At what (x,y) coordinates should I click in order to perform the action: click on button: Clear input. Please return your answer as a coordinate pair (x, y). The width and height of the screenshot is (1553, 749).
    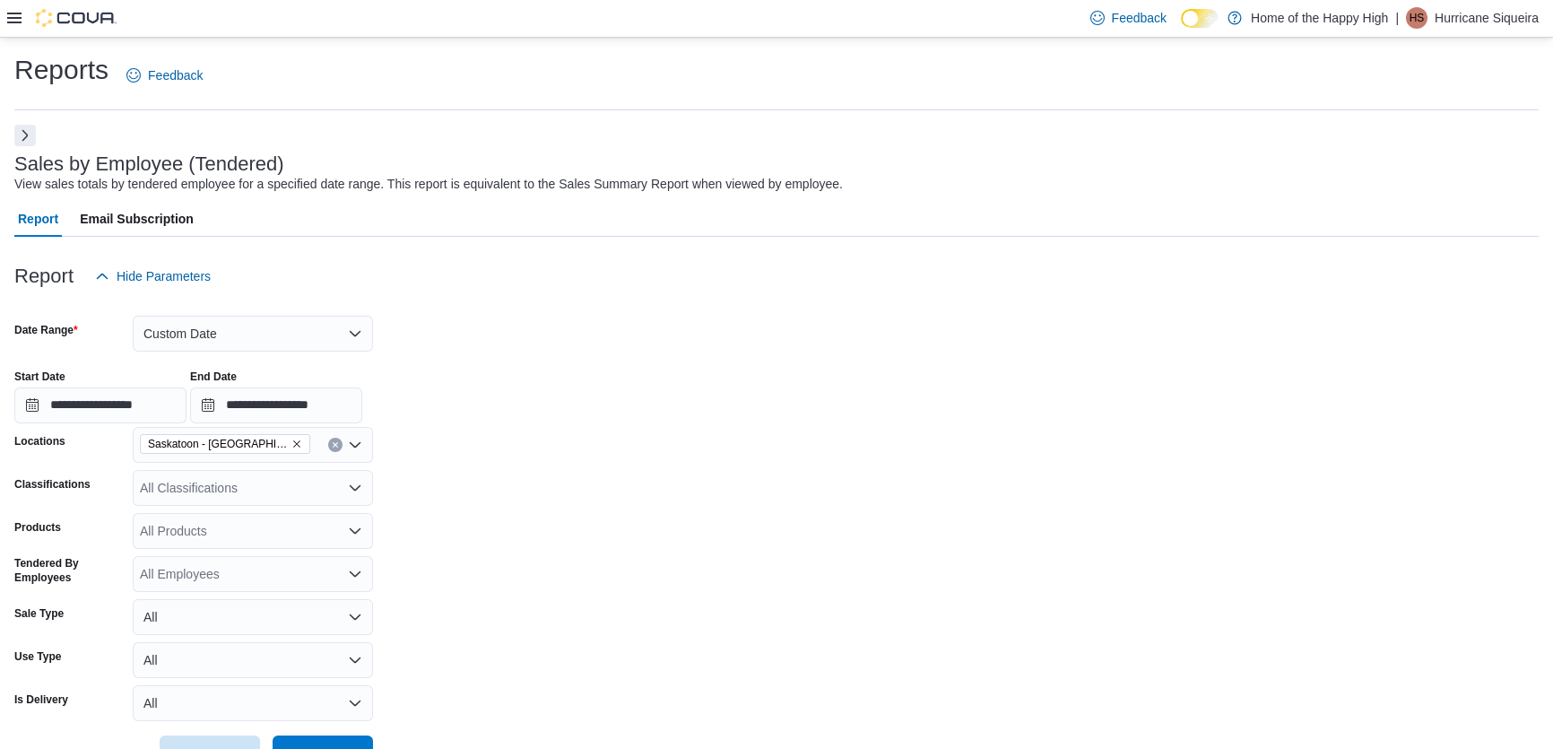
    Looking at the image, I should click on (335, 445).